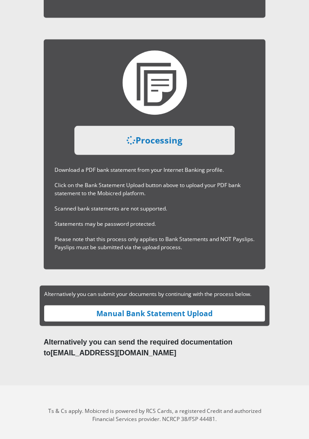 Image resolution: width=309 pixels, height=439 pixels. Describe the element at coordinates (154, 170) in the screenshot. I see `p: Download a PDF bank statement from your Internet Banking profile.` at that location.